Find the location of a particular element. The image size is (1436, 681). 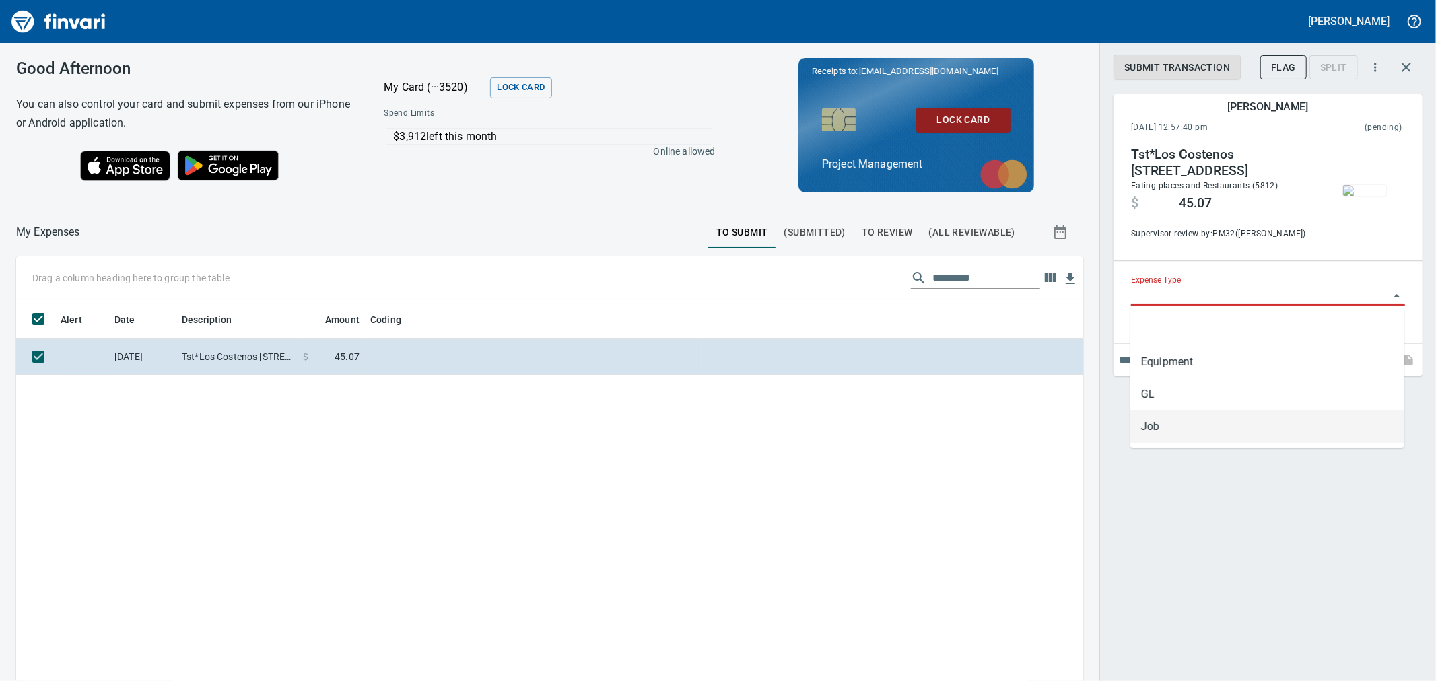

span: To Review is located at coordinates (887, 232).